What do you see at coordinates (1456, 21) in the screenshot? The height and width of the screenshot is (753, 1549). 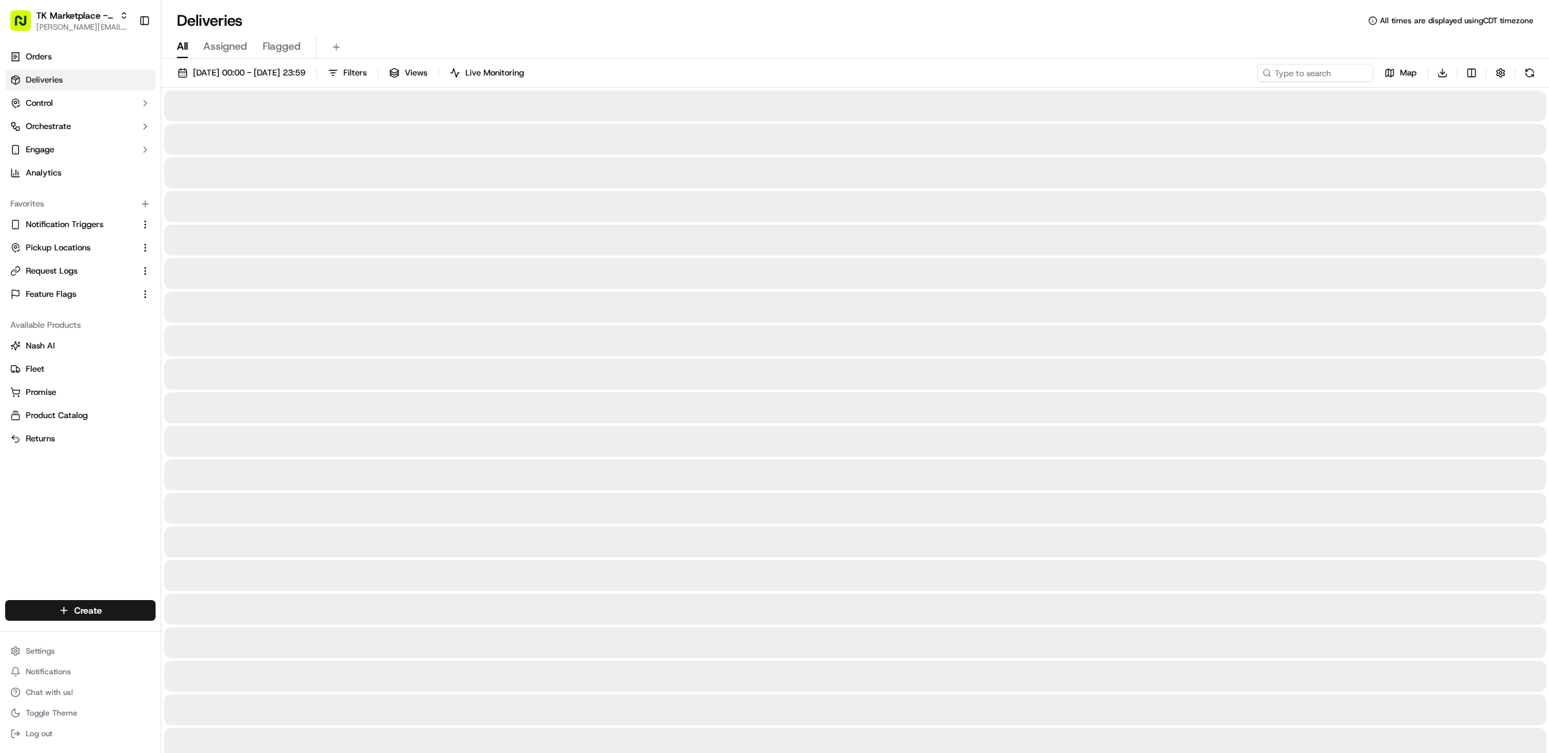 I see `span: All times are displayed using CDT timezone` at bounding box center [1456, 21].